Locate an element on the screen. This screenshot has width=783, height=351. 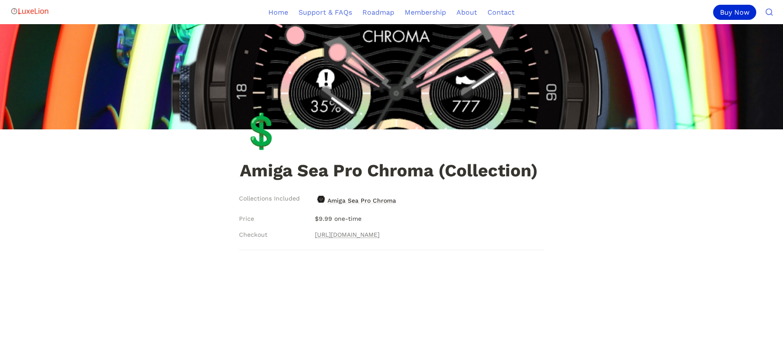
div: Buy Now is located at coordinates (735, 12).